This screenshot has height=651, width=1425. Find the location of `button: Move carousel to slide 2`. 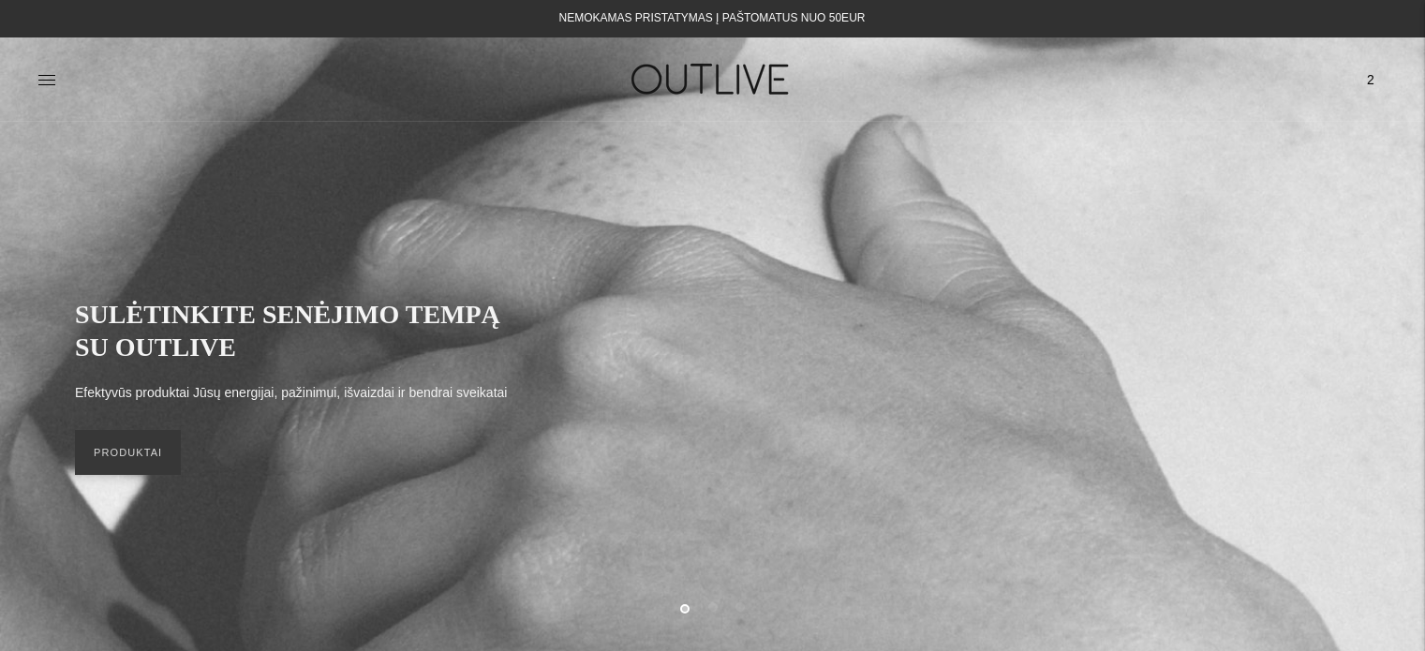

button: Move carousel to slide 2 is located at coordinates (713, 607).